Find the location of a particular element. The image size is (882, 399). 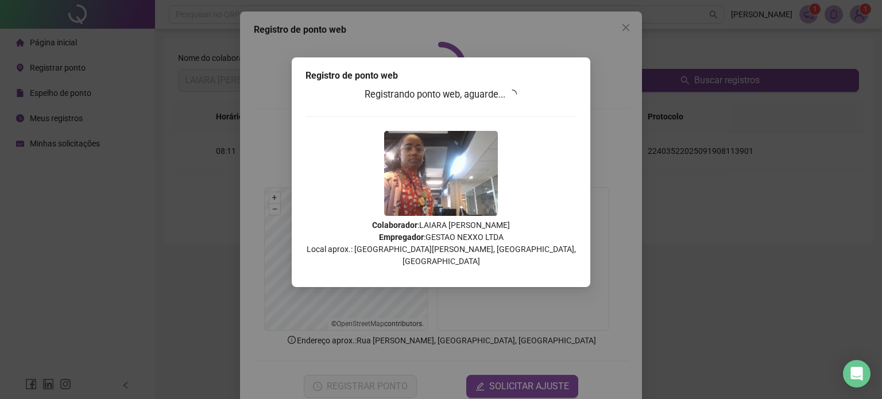

img: Z is located at coordinates (441, 173).